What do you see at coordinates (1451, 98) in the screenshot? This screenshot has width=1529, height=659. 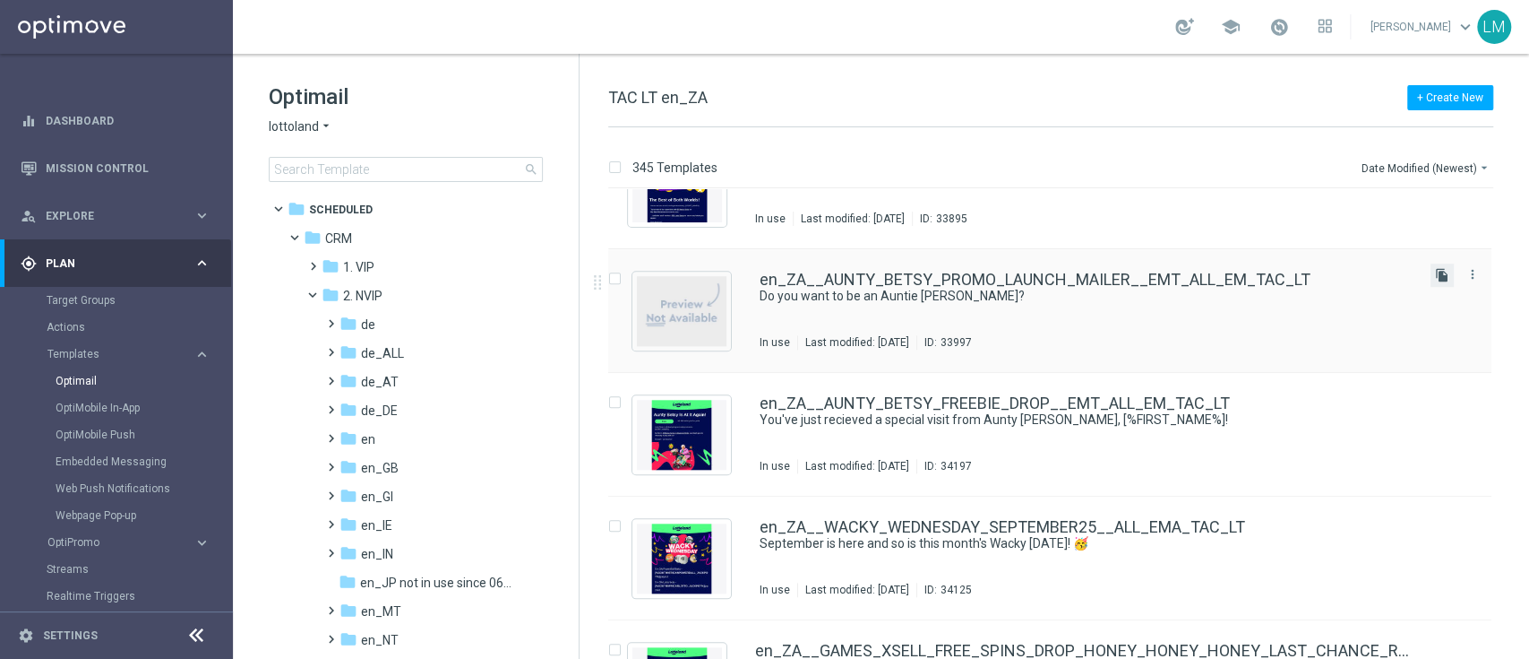 I see `button: + Create New` at bounding box center [1451, 98].